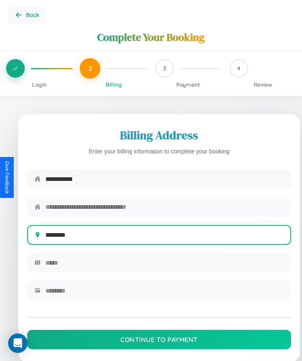  I want to click on h1: Complete Your Booking, so click(151, 37).